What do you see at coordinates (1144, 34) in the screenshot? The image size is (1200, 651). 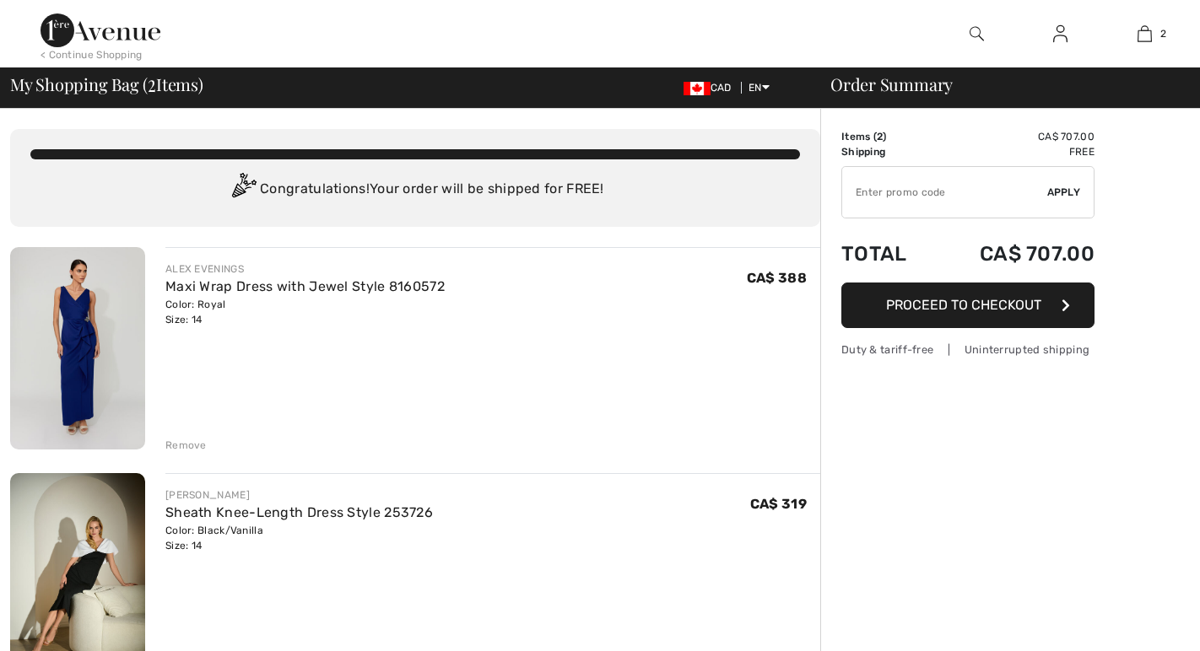 I see `img: My Bag` at bounding box center [1144, 34].